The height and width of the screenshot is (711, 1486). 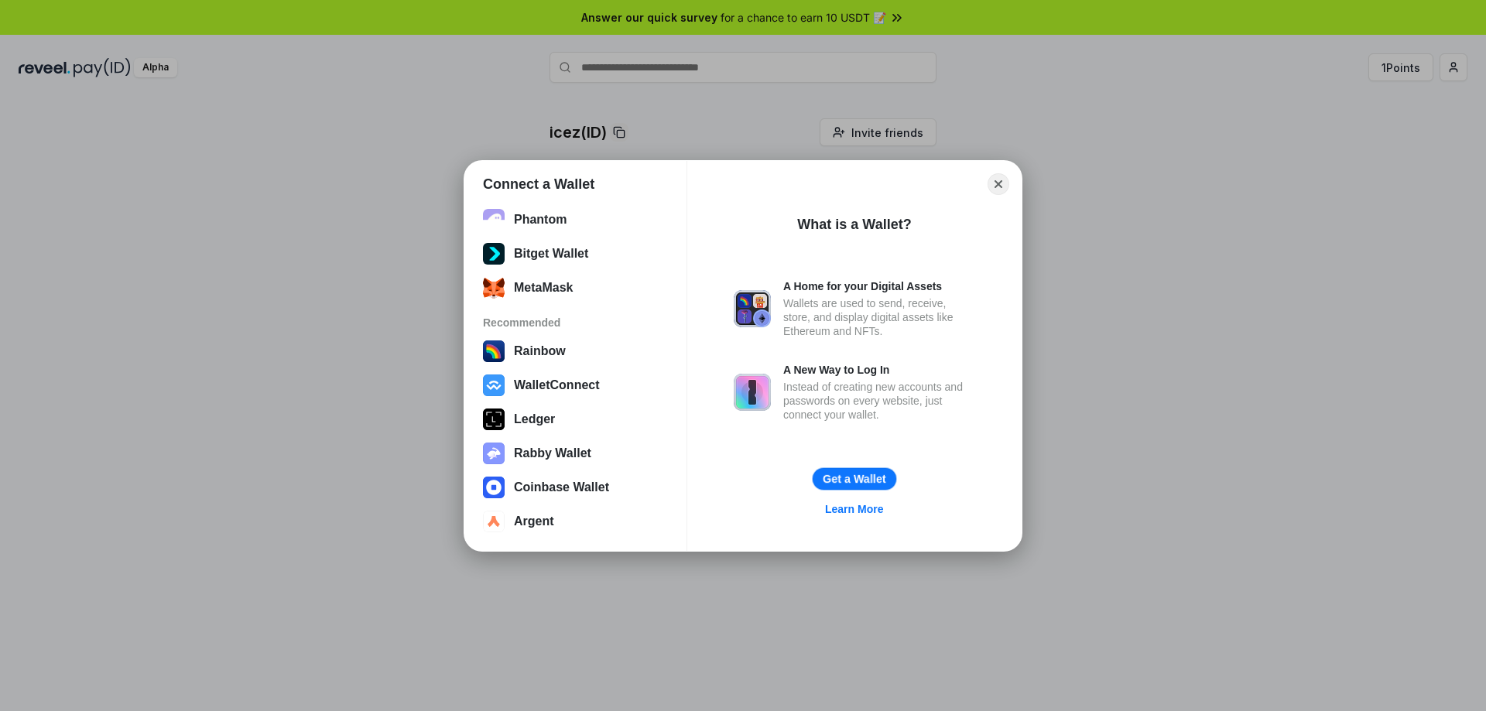 What do you see at coordinates (551, 254) in the screenshot?
I see `div: Bitget Wallet` at bounding box center [551, 254].